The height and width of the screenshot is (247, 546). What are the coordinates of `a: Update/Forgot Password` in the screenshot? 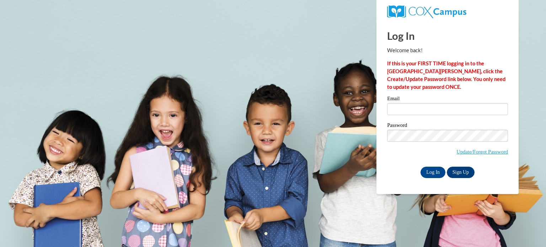 It's located at (482, 152).